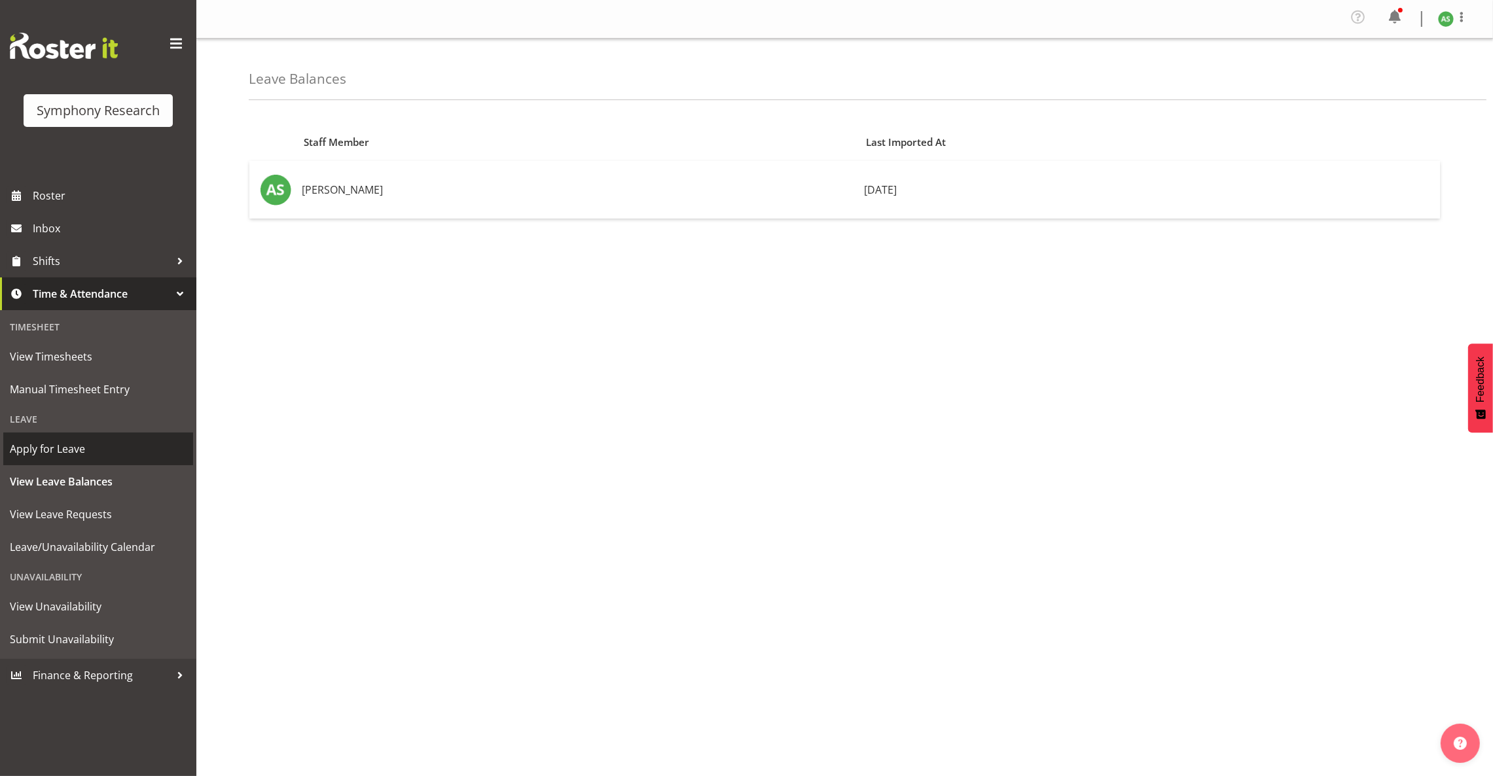 Image resolution: width=1493 pixels, height=776 pixels. Describe the element at coordinates (1149, 142) in the screenshot. I see `div: Last Imported At` at that location.